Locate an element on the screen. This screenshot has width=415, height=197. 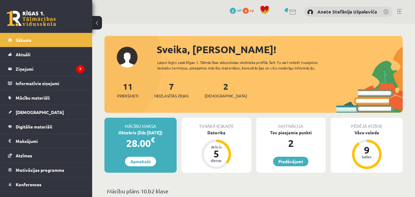
div: balles is located at coordinates (367, 157).